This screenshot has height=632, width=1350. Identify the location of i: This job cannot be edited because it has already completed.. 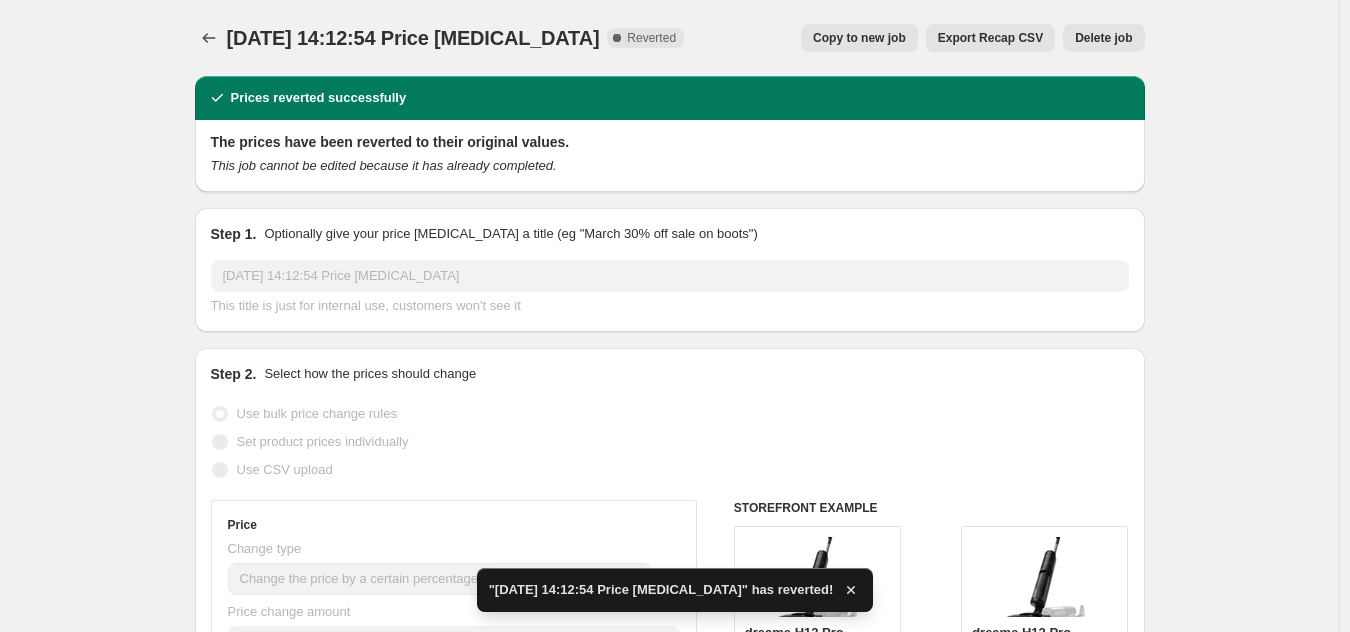
(384, 165).